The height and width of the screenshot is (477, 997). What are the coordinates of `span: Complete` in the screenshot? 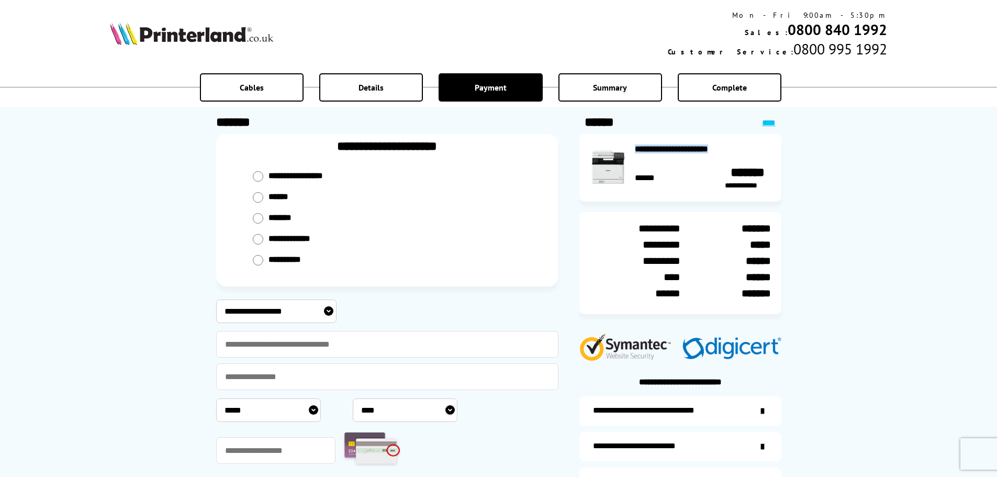 It's located at (730, 87).